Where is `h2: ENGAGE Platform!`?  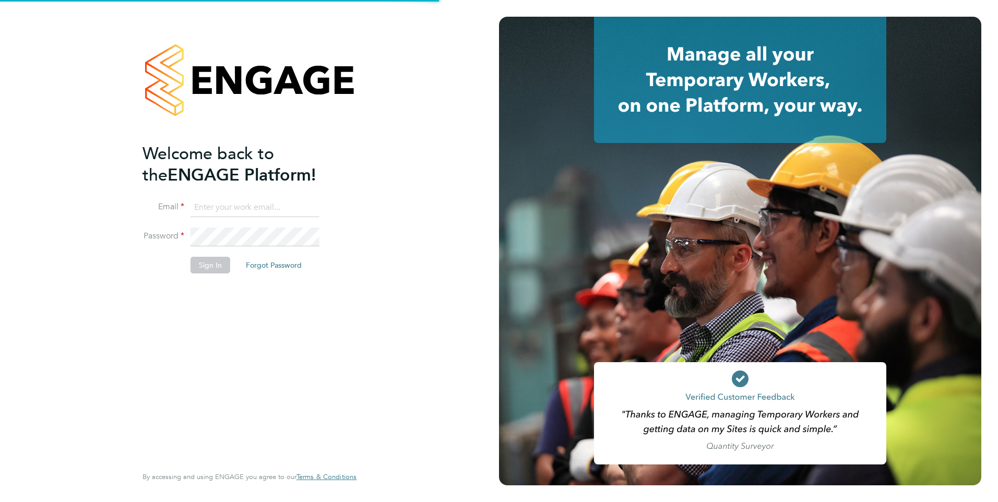 h2: ENGAGE Platform! is located at coordinates (244, 164).